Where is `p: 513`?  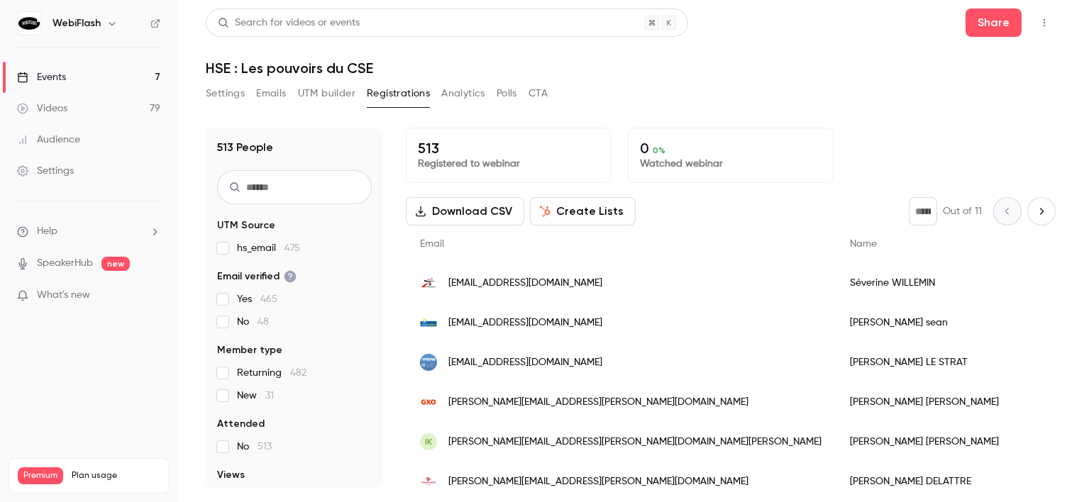
p: 513 is located at coordinates (508, 148).